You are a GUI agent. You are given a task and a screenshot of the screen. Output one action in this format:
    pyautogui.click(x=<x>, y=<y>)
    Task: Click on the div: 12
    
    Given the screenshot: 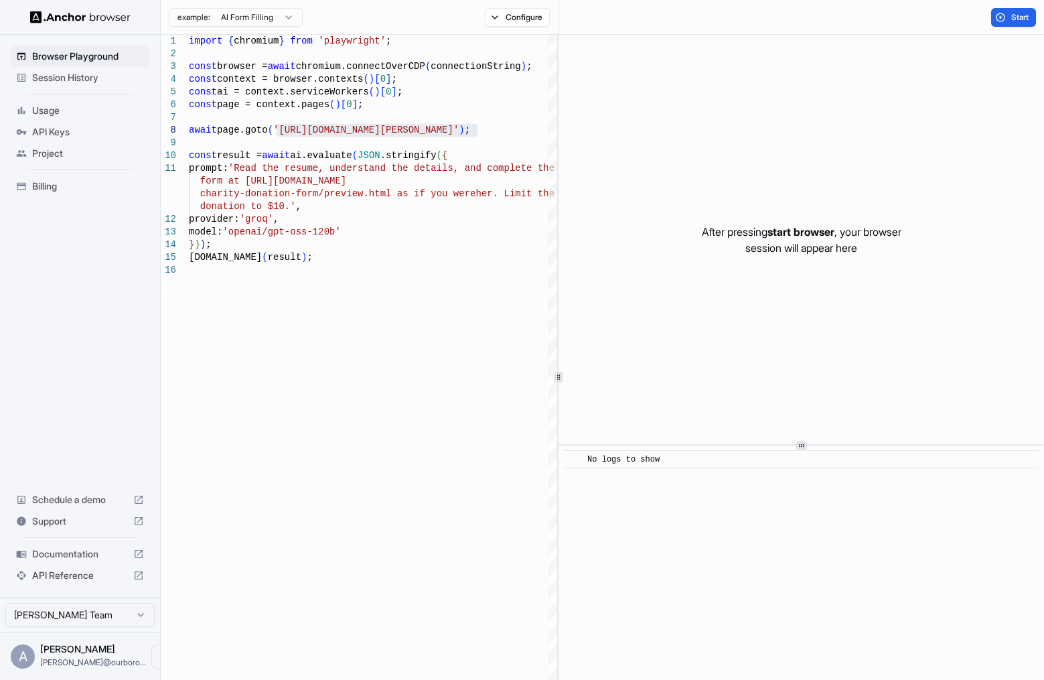 What is the action you would take?
    pyautogui.click(x=168, y=219)
    